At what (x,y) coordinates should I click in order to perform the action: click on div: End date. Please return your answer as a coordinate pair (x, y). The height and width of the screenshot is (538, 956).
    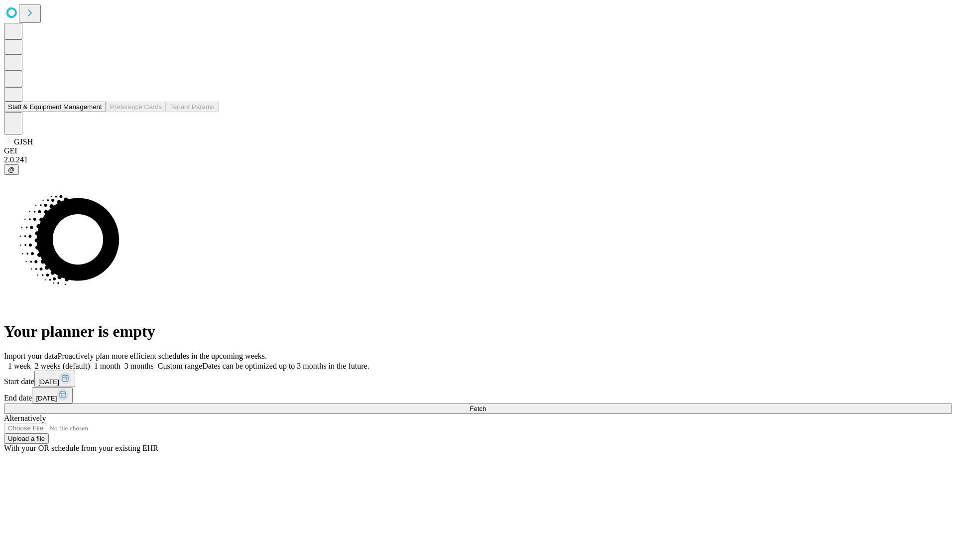
    Looking at the image, I should click on (478, 395).